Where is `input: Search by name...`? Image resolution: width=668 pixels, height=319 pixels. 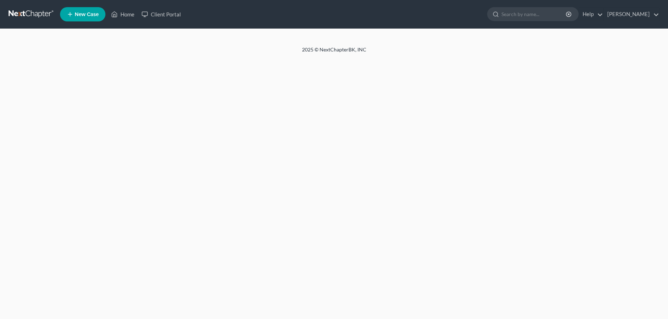
input: Search by name... is located at coordinates (534, 14).